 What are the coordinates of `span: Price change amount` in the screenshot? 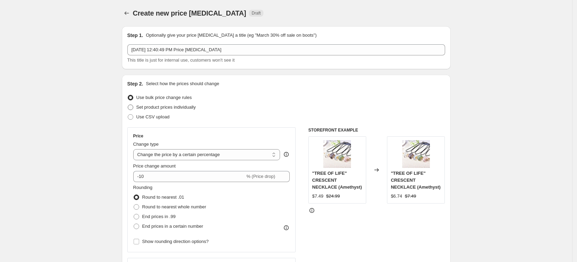 It's located at (154, 166).